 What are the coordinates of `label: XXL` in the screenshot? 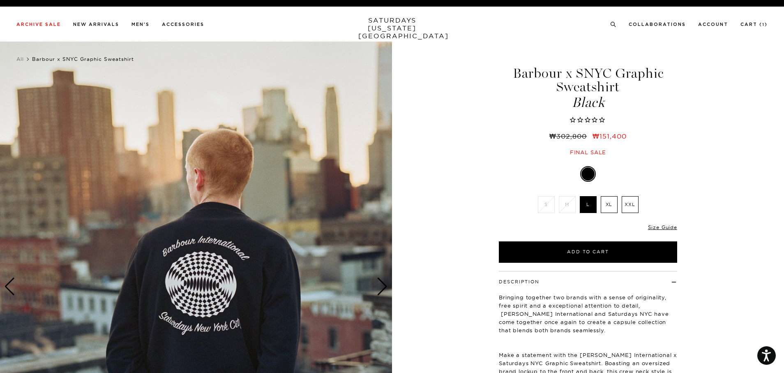 It's located at (630, 204).